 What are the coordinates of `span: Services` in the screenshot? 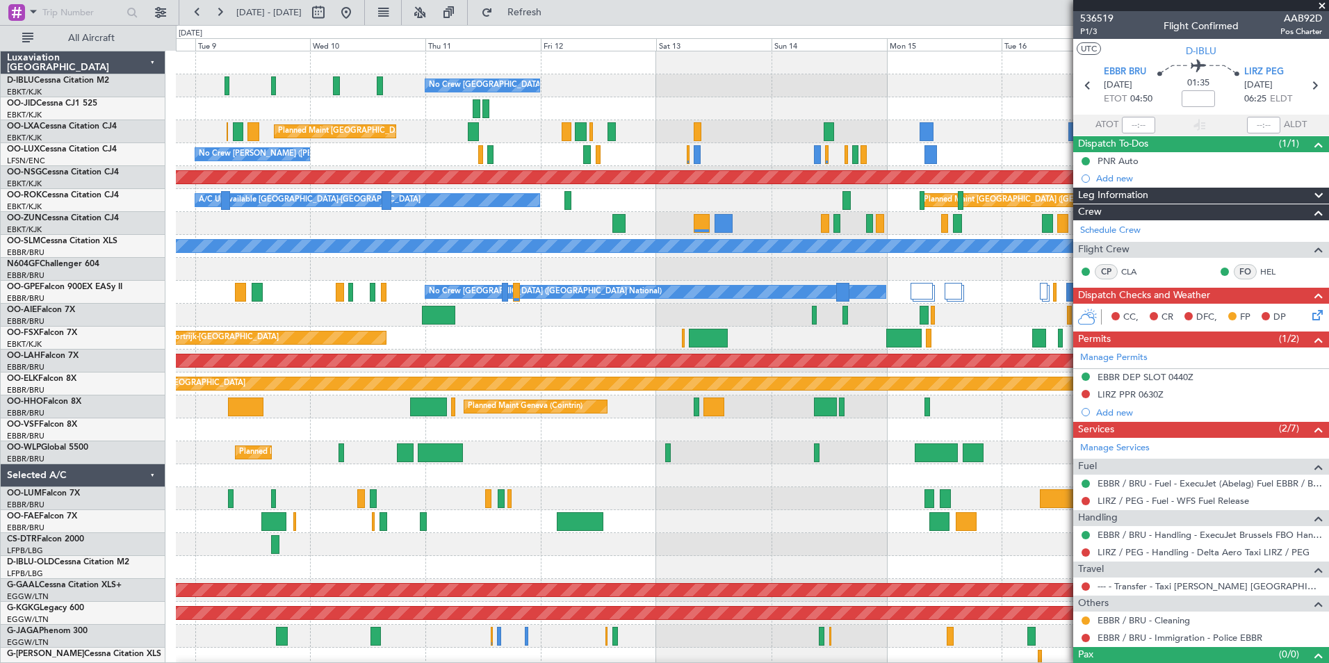 It's located at (1096, 430).